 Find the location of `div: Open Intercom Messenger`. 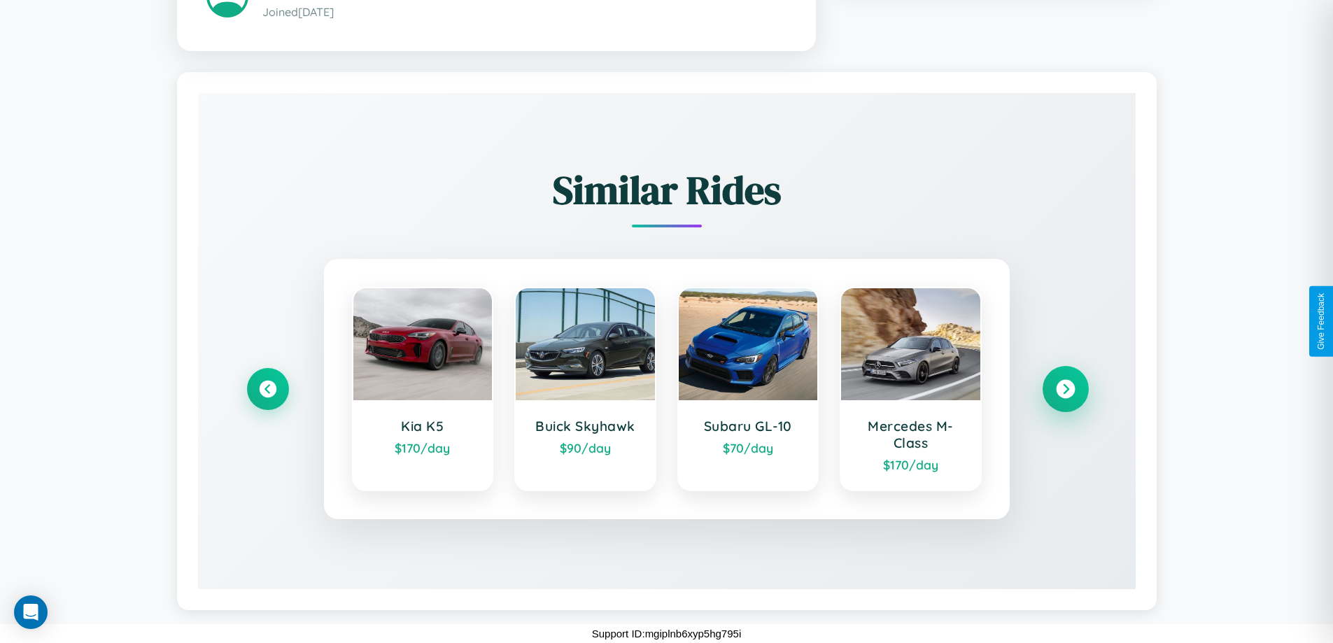

div: Open Intercom Messenger is located at coordinates (31, 612).